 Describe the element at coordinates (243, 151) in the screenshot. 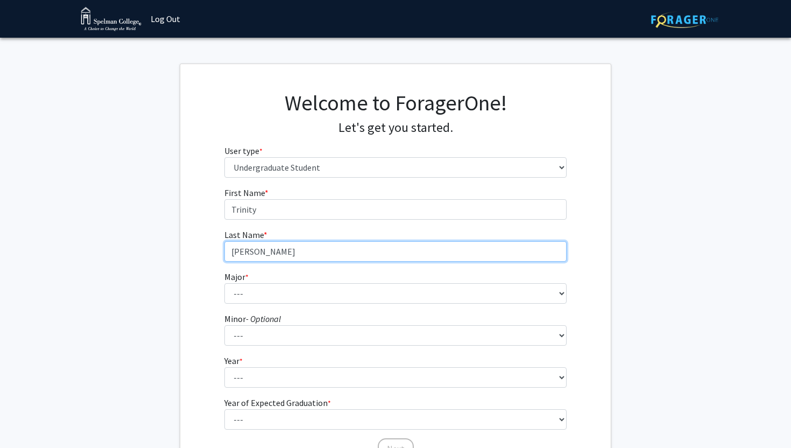

I see `label: User type` at that location.